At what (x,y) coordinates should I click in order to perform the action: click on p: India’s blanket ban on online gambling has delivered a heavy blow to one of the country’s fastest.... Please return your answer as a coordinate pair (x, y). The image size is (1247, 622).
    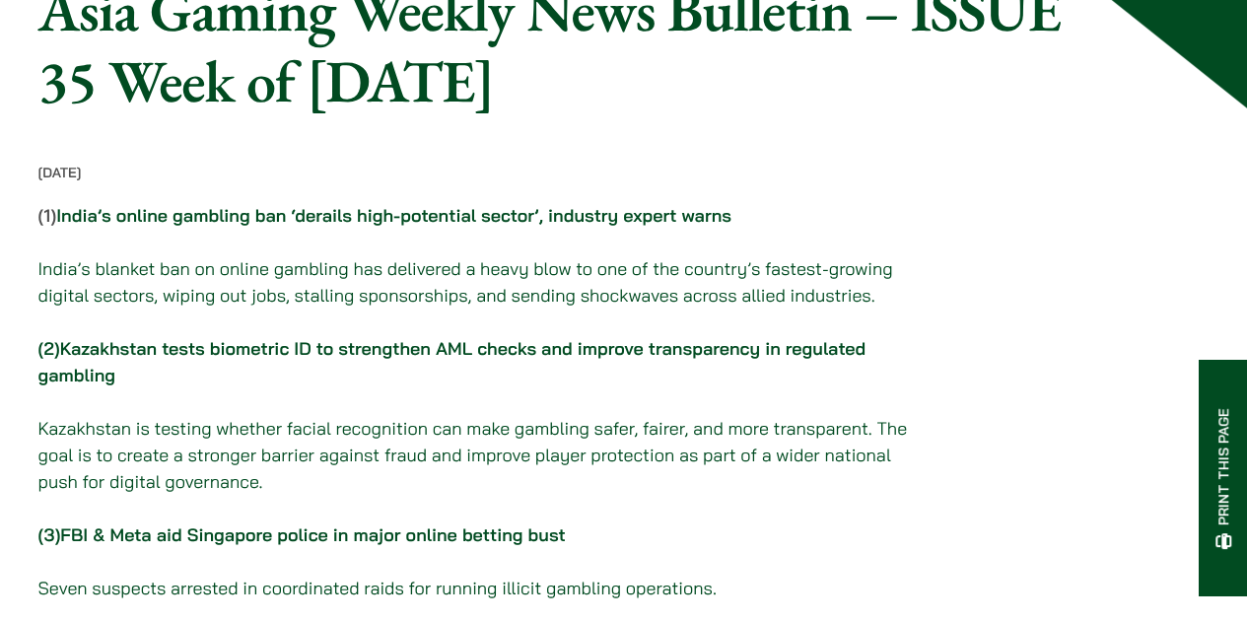
    Looking at the image, I should click on (477, 282).